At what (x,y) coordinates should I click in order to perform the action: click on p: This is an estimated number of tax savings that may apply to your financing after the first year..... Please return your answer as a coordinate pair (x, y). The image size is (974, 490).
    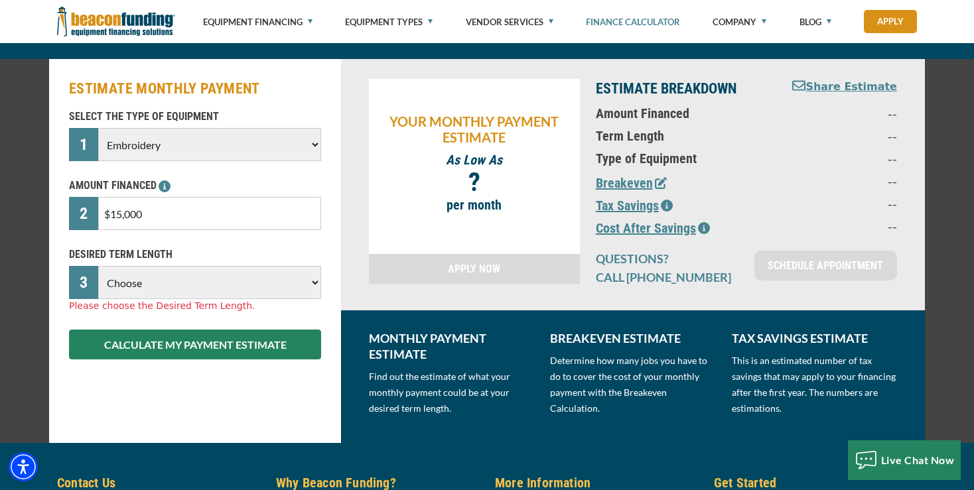
    Looking at the image, I should click on (814, 385).